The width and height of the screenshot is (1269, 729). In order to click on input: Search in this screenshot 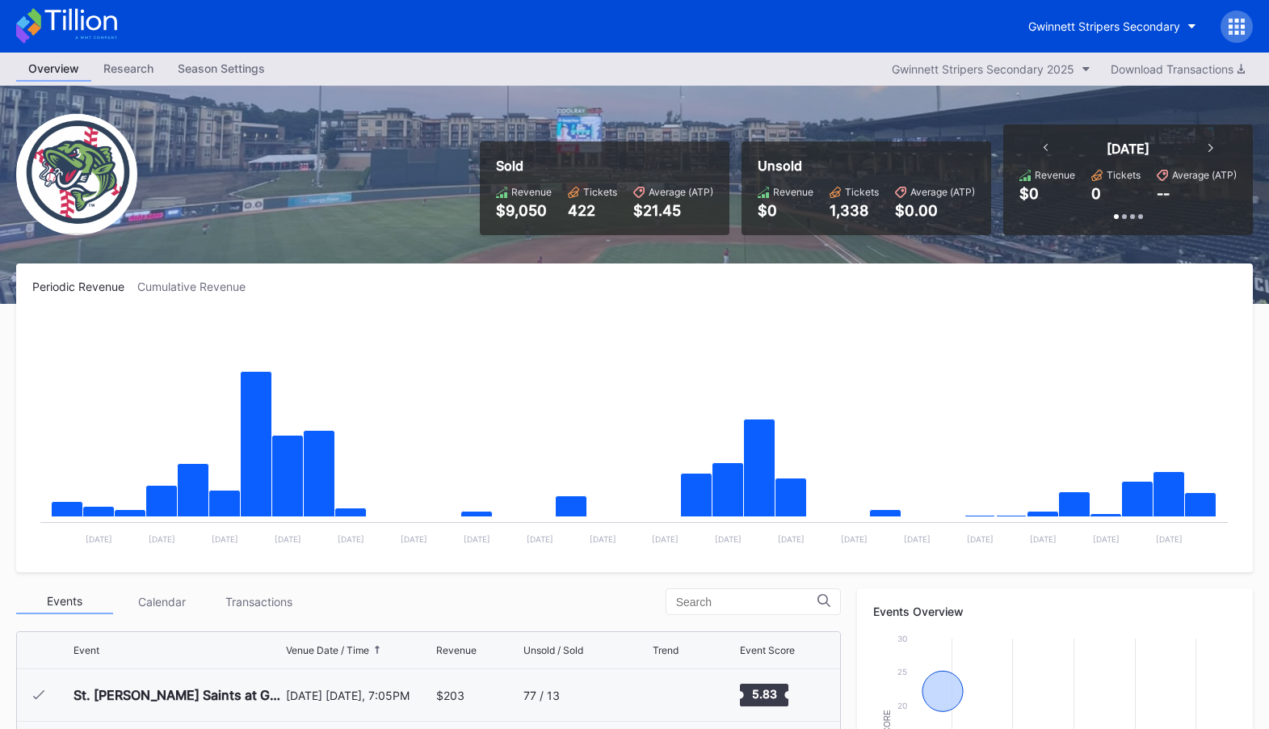, I will do `click(746, 602)`.